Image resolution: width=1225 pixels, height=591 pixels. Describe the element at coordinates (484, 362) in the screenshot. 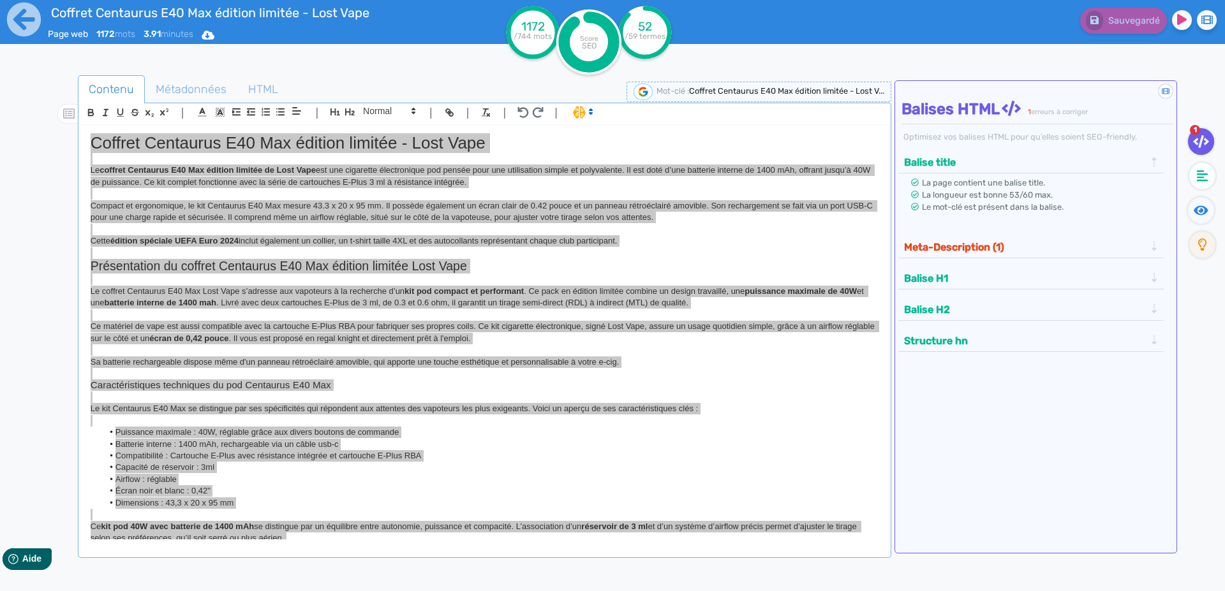

I see `p: Sa batterie rechargeable dispose même d'un panneau rétroéclairé amovible, qui apporte une touche ...` at that location.